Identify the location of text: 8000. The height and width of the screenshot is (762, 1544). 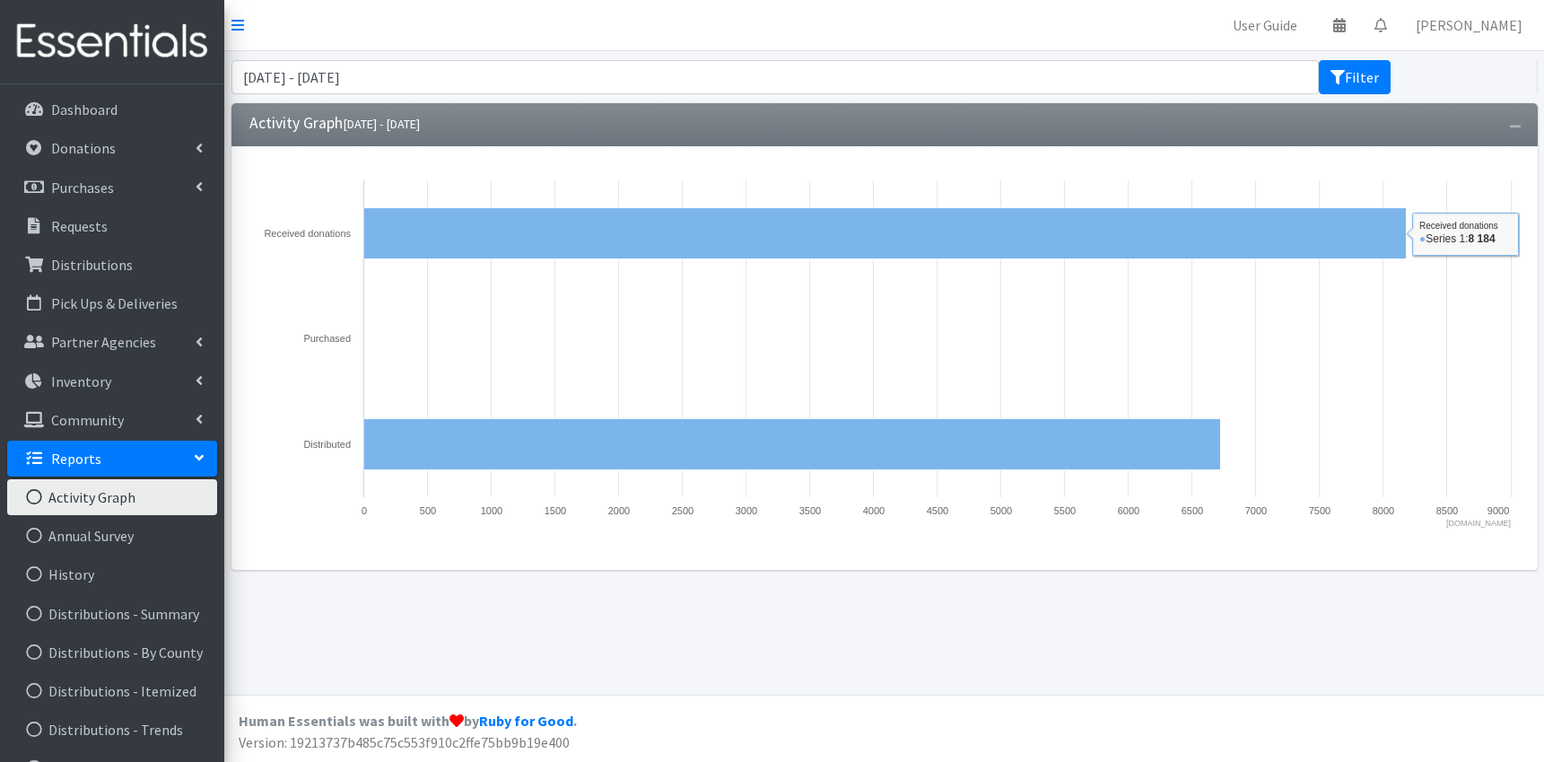
(1383, 510).